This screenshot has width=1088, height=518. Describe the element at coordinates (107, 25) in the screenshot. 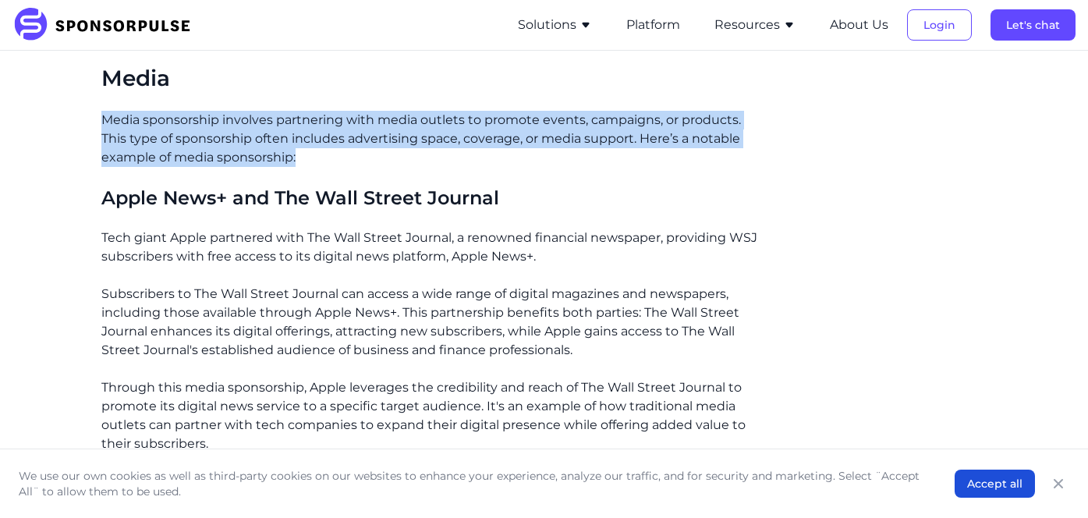

I see `img: SponsorPulse` at that location.